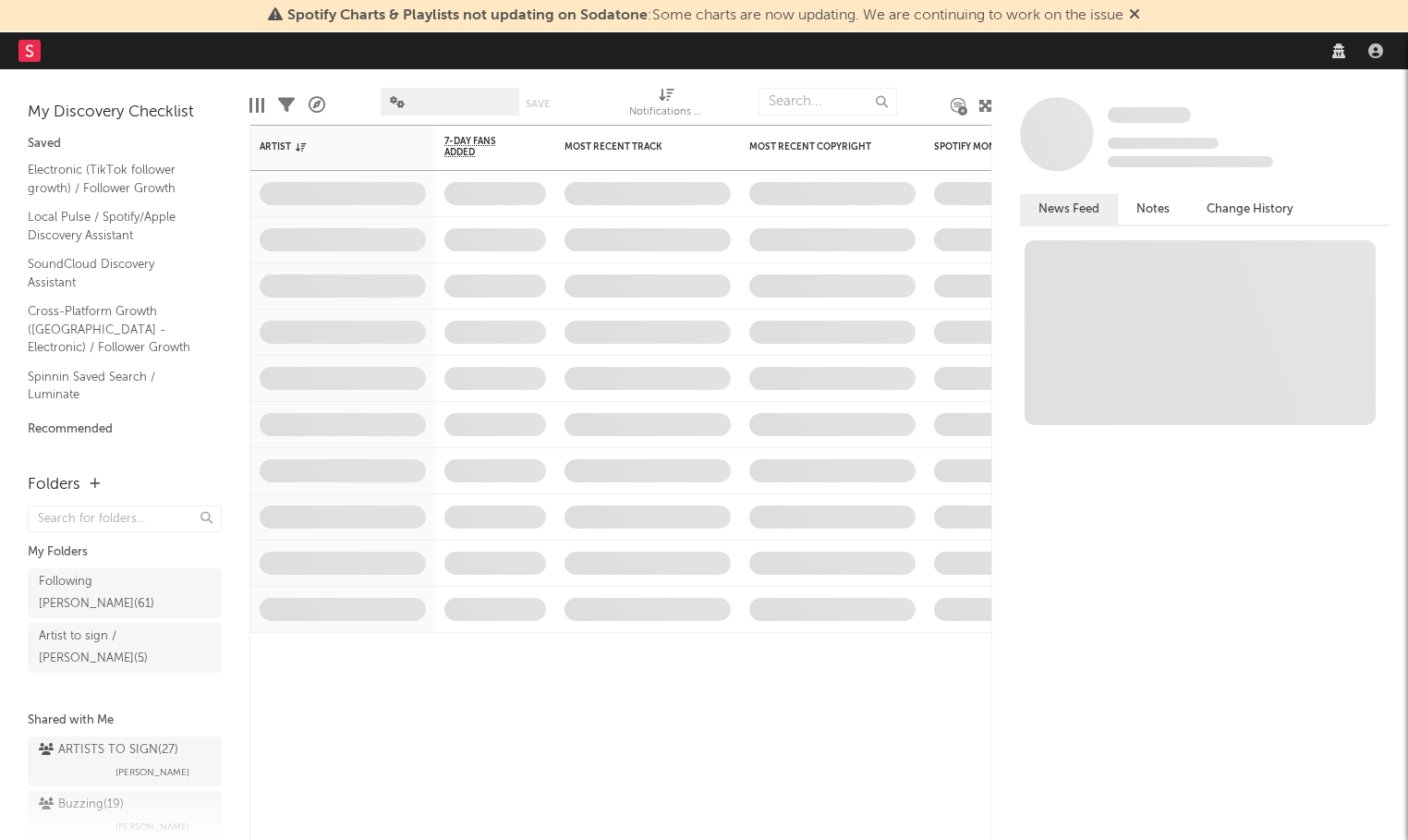  What do you see at coordinates (1149, 114) in the screenshot?
I see `span: Some Artist` at bounding box center [1149, 114].